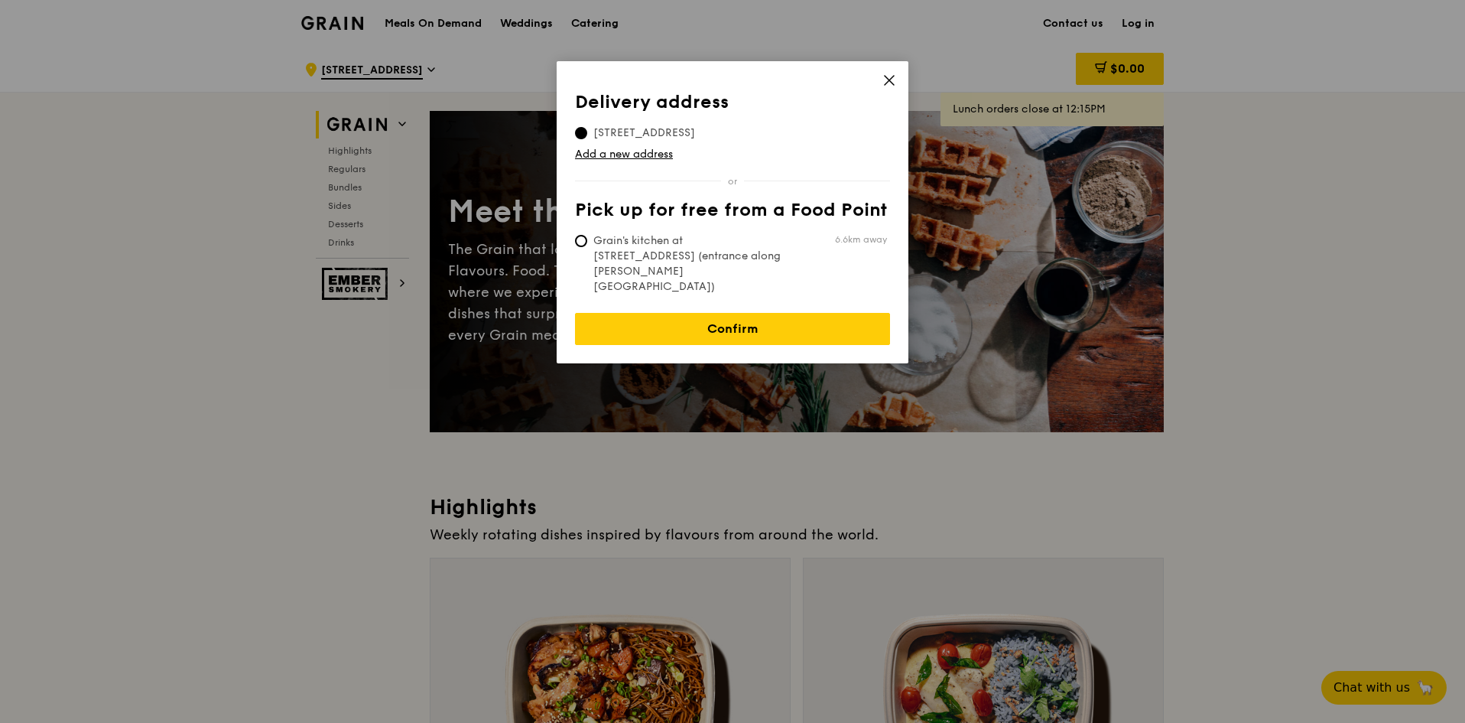 The height and width of the screenshot is (723, 1465). I want to click on a: Confirm, so click(732, 329).